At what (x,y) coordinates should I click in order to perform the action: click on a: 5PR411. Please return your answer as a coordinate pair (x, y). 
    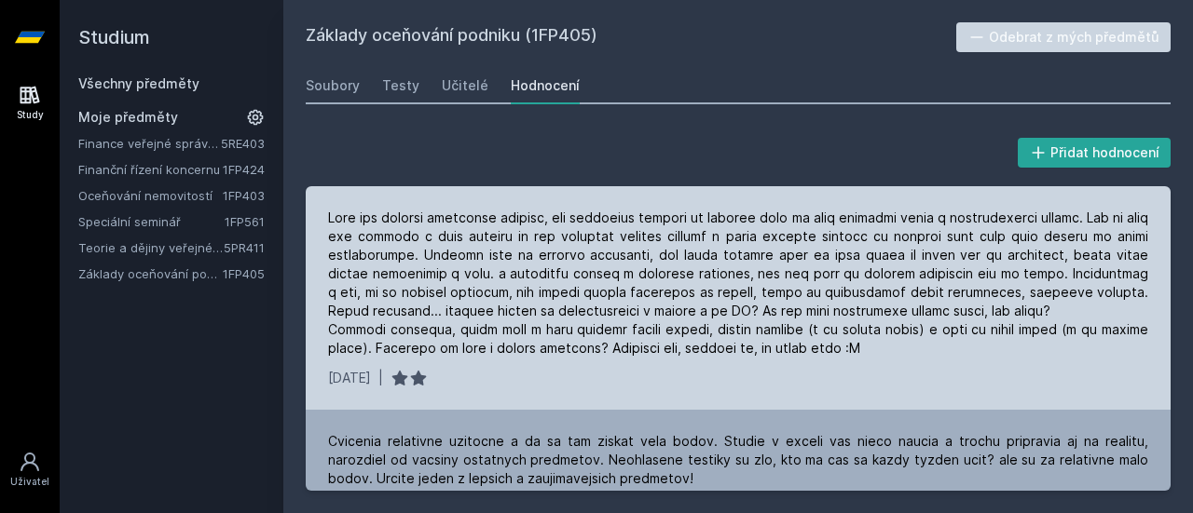
    Looking at the image, I should click on (244, 248).